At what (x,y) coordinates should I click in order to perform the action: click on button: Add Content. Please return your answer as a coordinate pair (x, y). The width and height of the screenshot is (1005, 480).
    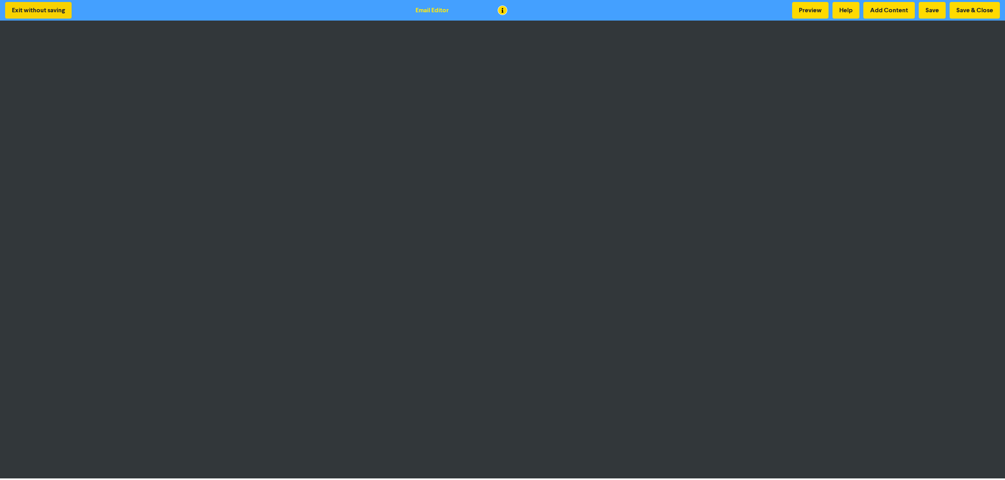
    Looking at the image, I should click on (889, 10).